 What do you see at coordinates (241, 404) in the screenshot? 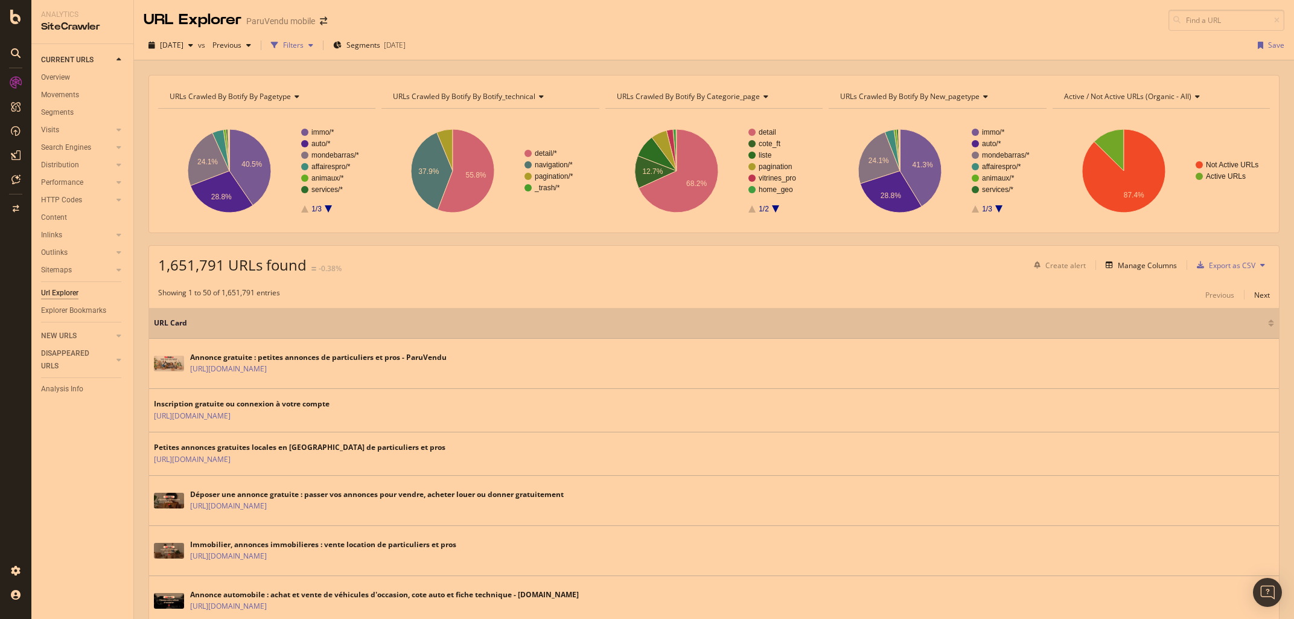
I see `div: Inscription gratuite ou connexion à votre compte` at bounding box center [241, 404].